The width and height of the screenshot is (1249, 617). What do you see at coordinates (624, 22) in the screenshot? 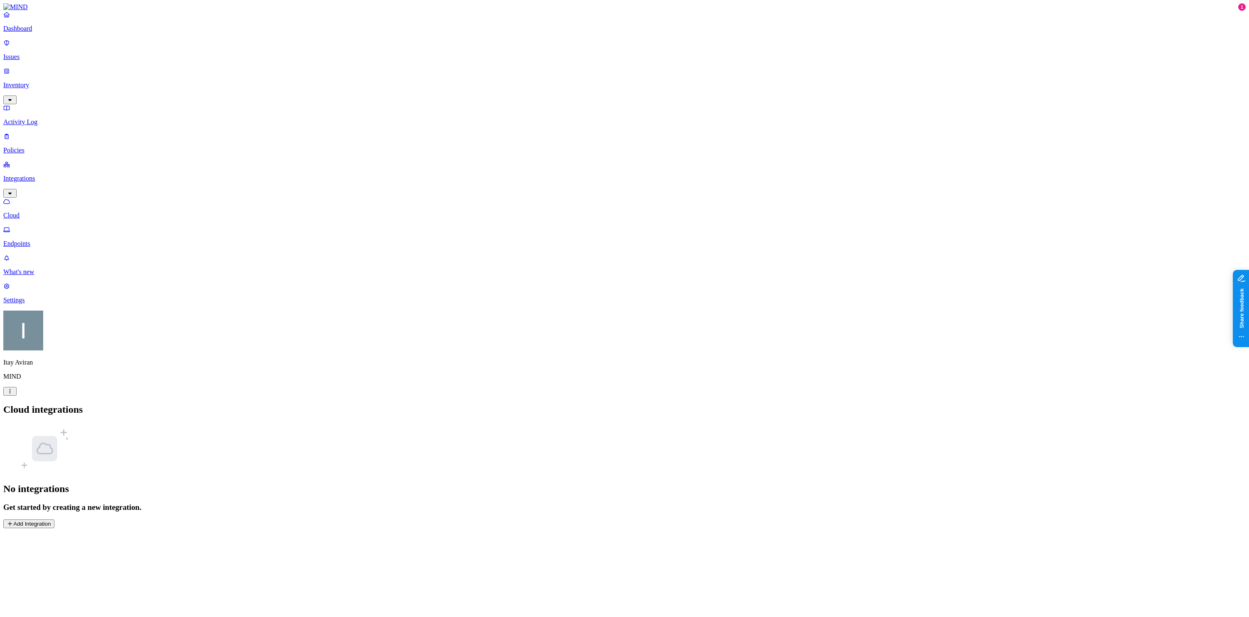
I see `a: Dashboard` at bounding box center [624, 22].